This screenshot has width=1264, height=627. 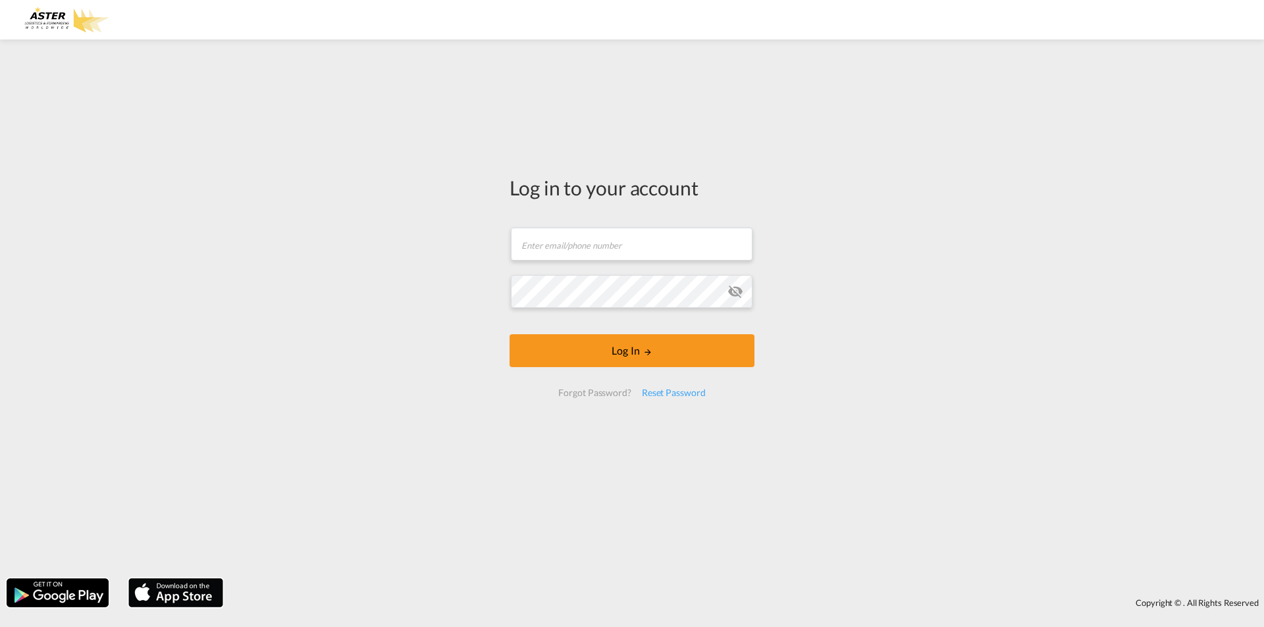 I want to click on img: google.png, so click(x=57, y=593).